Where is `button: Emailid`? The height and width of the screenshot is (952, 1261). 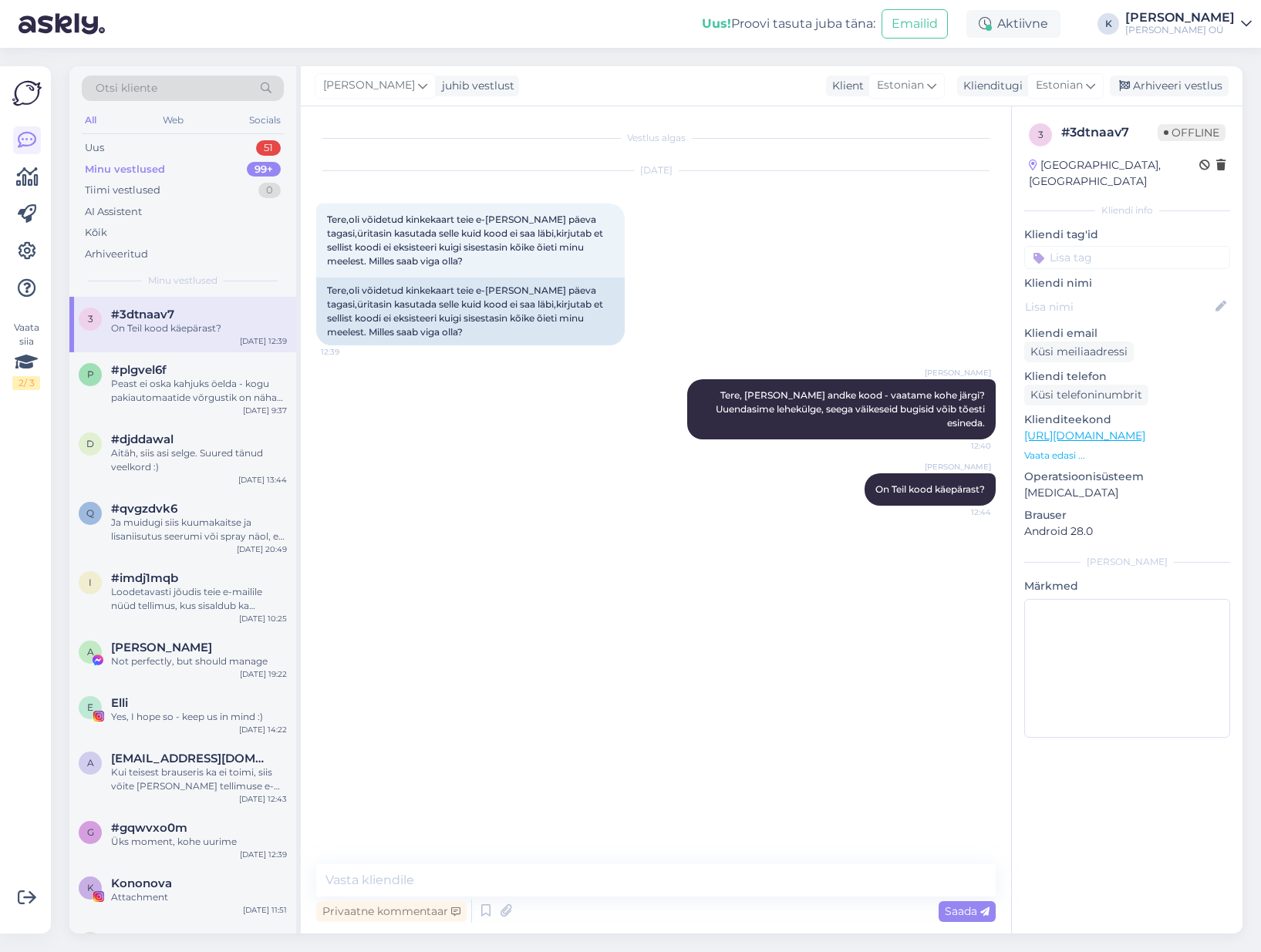 button: Emailid is located at coordinates (914, 24).